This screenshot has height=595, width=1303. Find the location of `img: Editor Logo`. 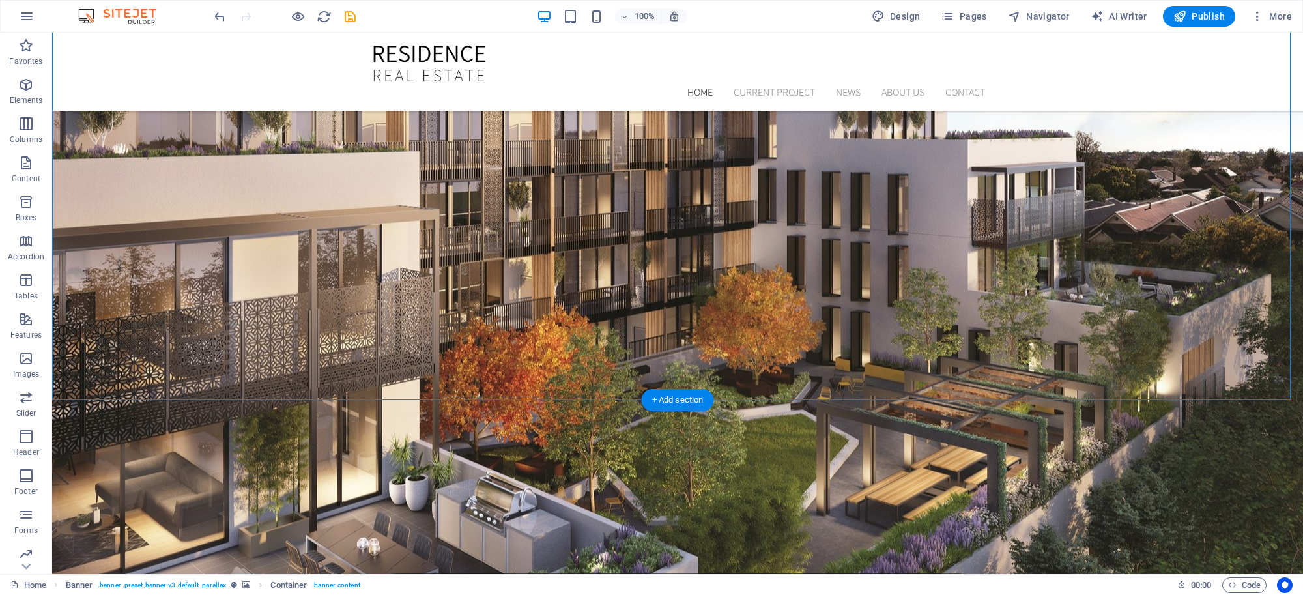

img: Editor Logo is located at coordinates (124, 16).